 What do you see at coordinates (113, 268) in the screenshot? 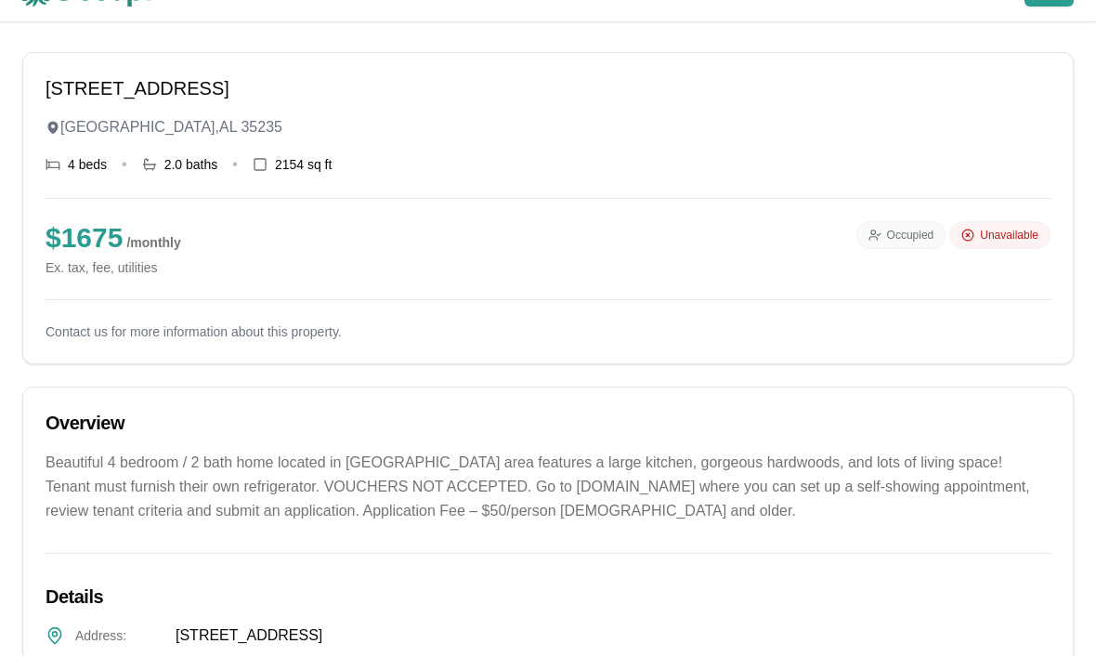
I see `small: Ex. tax, fee, utilities` at bounding box center [113, 268].